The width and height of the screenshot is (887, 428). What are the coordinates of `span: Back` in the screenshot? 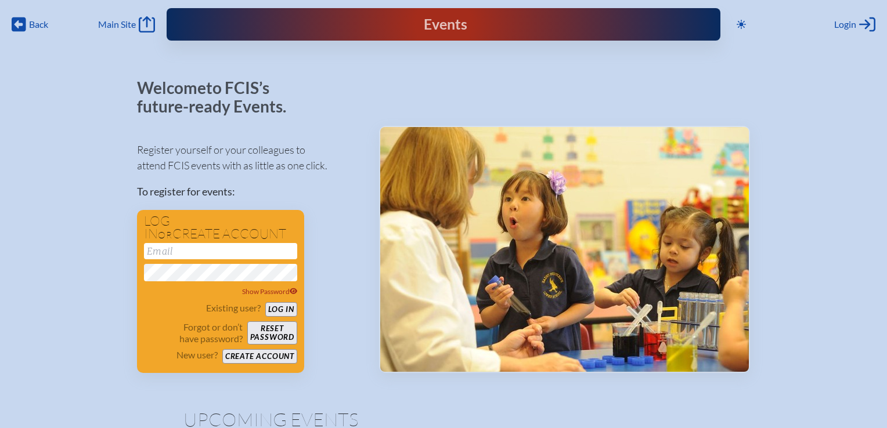 It's located at (38, 24).